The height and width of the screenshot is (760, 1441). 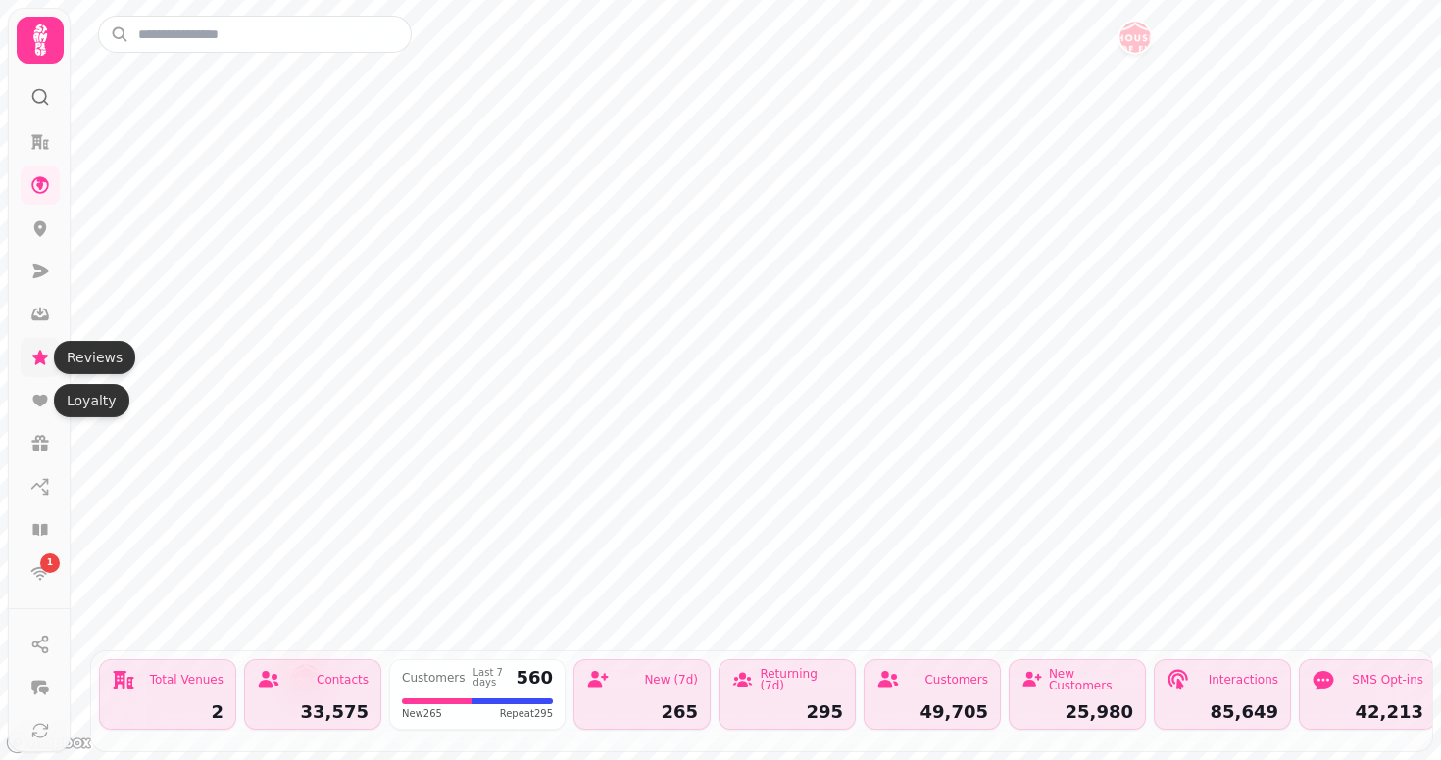 What do you see at coordinates (526, 713) in the screenshot?
I see `span: Repeat 295` at bounding box center [526, 713].